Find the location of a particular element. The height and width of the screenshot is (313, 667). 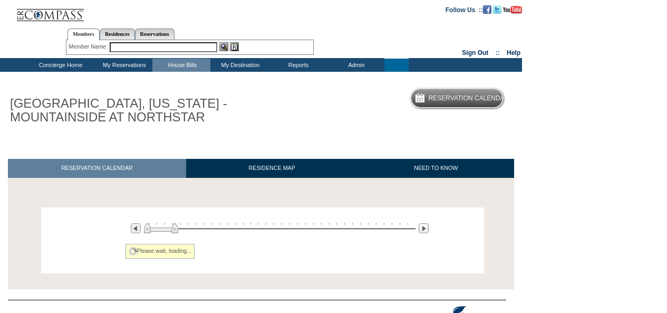

img: Reservations is located at coordinates (234, 46).